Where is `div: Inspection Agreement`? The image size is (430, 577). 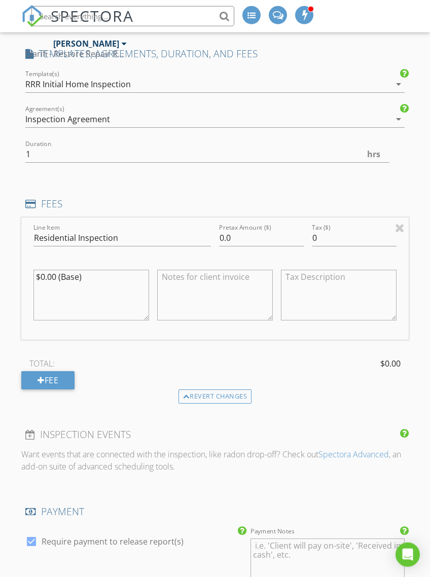 div: Inspection Agreement is located at coordinates (67, 119).